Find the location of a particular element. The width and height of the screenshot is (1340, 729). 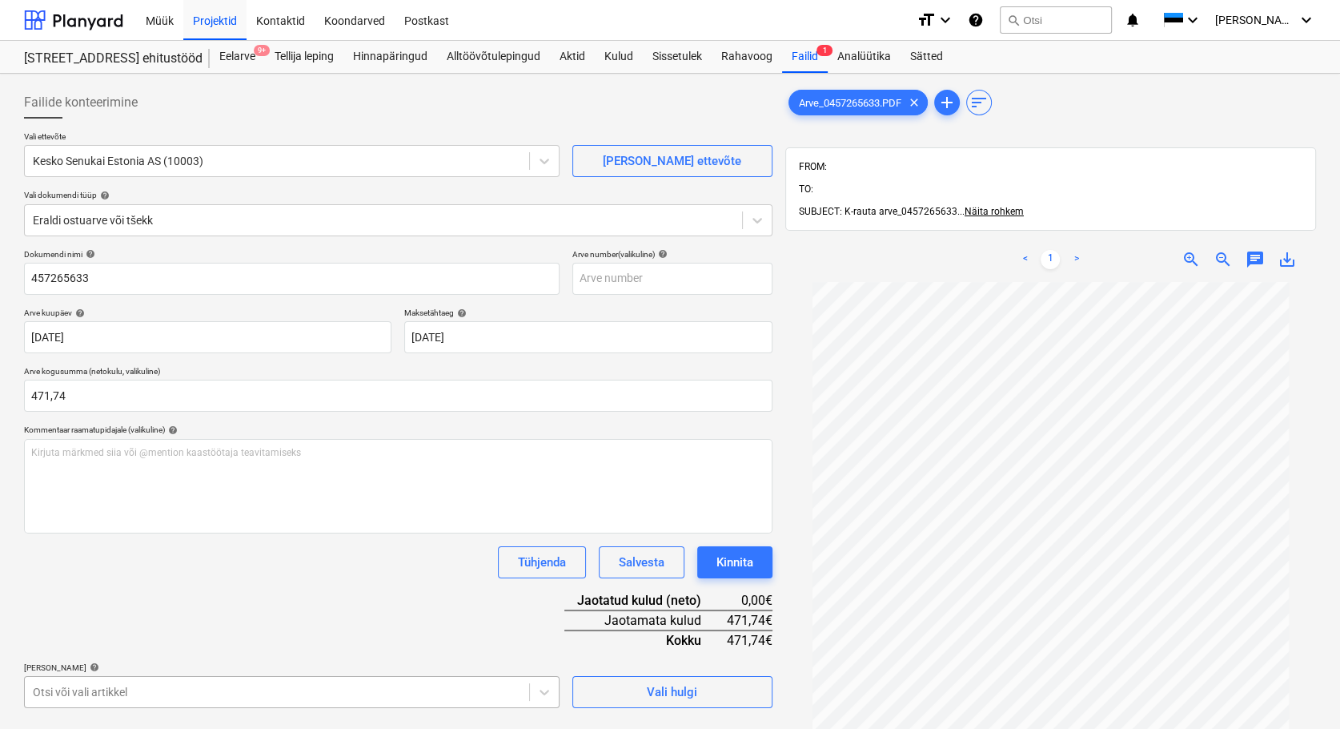

p: Arve kogusumma (netokulu, valikuline) is located at coordinates (398, 372).